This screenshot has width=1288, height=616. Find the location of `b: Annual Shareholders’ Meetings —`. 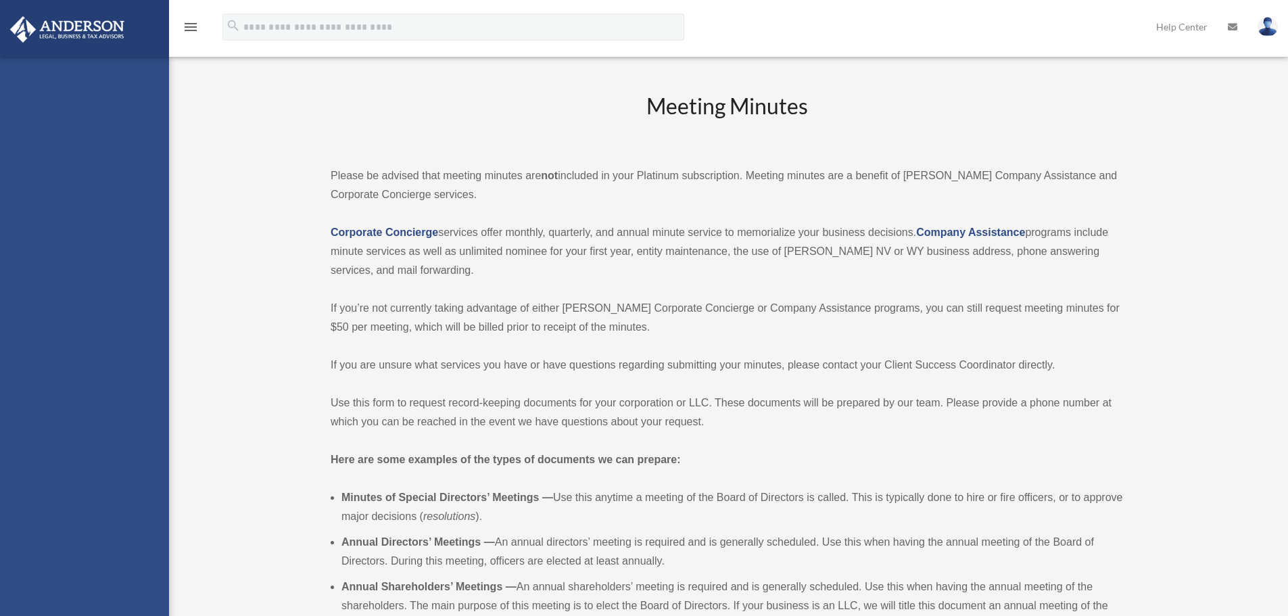

b: Annual Shareholders’ Meetings — is located at coordinates (429, 586).